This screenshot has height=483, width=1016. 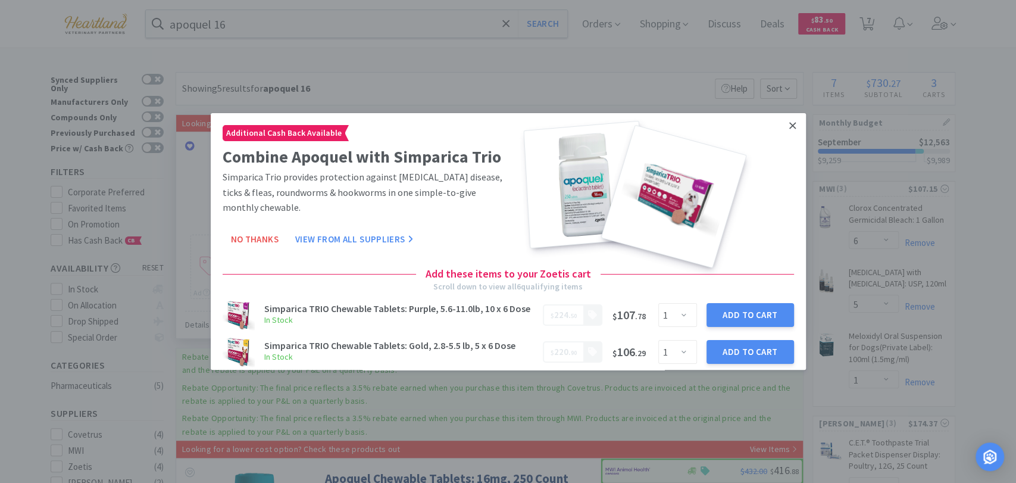 I want to click on h4: Add these items to your Zoetis cart, so click(x=508, y=274).